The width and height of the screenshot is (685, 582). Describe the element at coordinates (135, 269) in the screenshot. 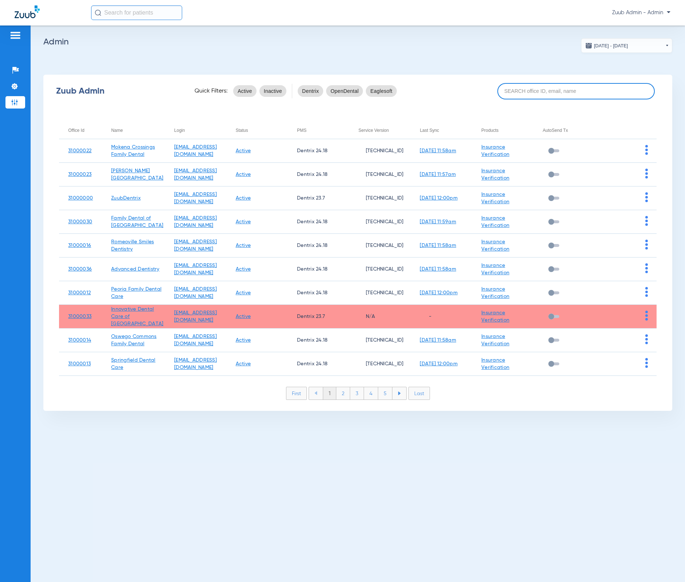

I see `a: Advanced Dentistry` at that location.